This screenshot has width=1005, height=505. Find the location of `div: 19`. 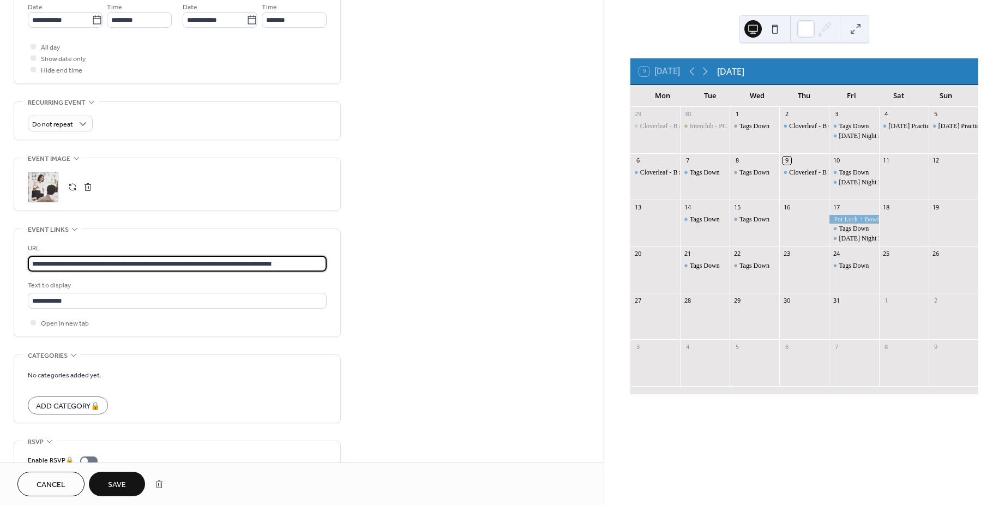

div: 19 is located at coordinates (936, 207).